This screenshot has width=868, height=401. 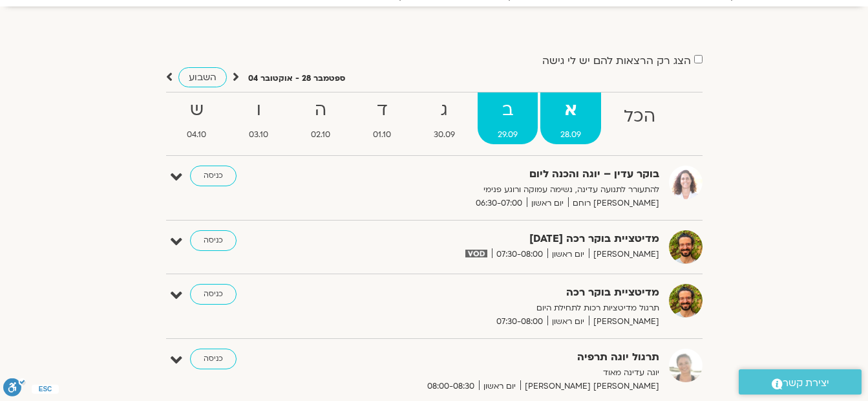 What do you see at coordinates (444, 110) in the screenshot?
I see `strong: ג` at bounding box center [444, 110].